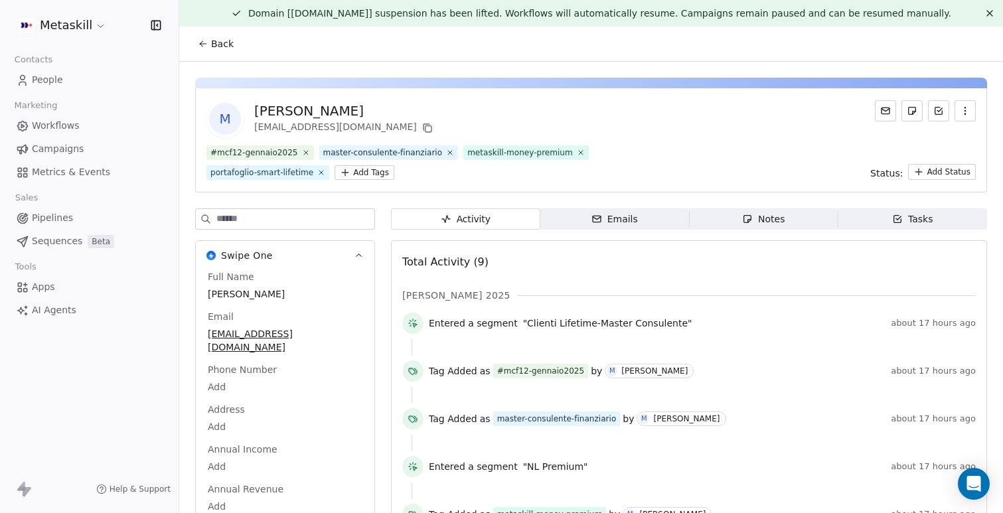 The image size is (1003, 513). I want to click on span: Swipe One, so click(247, 256).